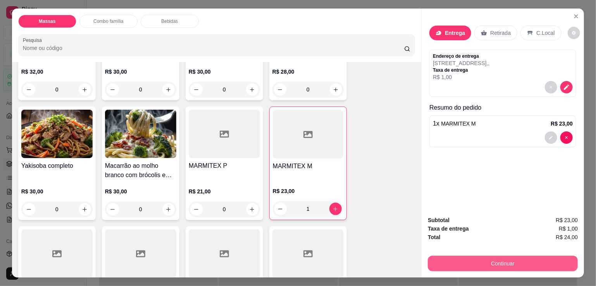 The height and width of the screenshot is (286, 596). I want to click on p: R$ 1,00, so click(461, 77).